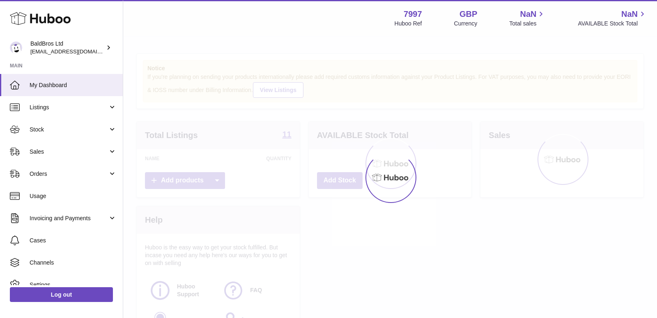  Describe the element at coordinates (73, 262) in the screenshot. I see `span: Channels` at that location.